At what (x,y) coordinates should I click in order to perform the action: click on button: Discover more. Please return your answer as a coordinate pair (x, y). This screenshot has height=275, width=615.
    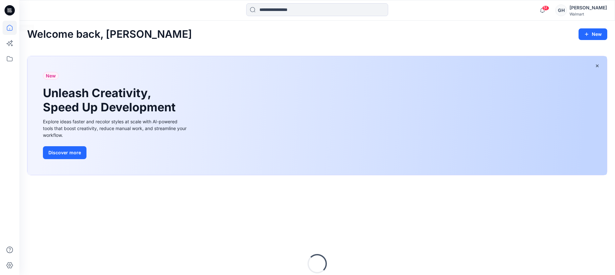
    Looking at the image, I should click on (65, 153).